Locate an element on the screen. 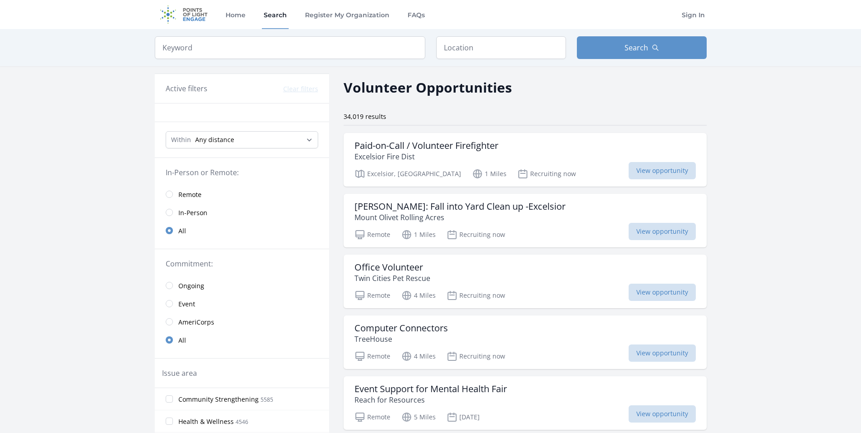 The height and width of the screenshot is (433, 861). legend: Issue area is located at coordinates (179, 373).